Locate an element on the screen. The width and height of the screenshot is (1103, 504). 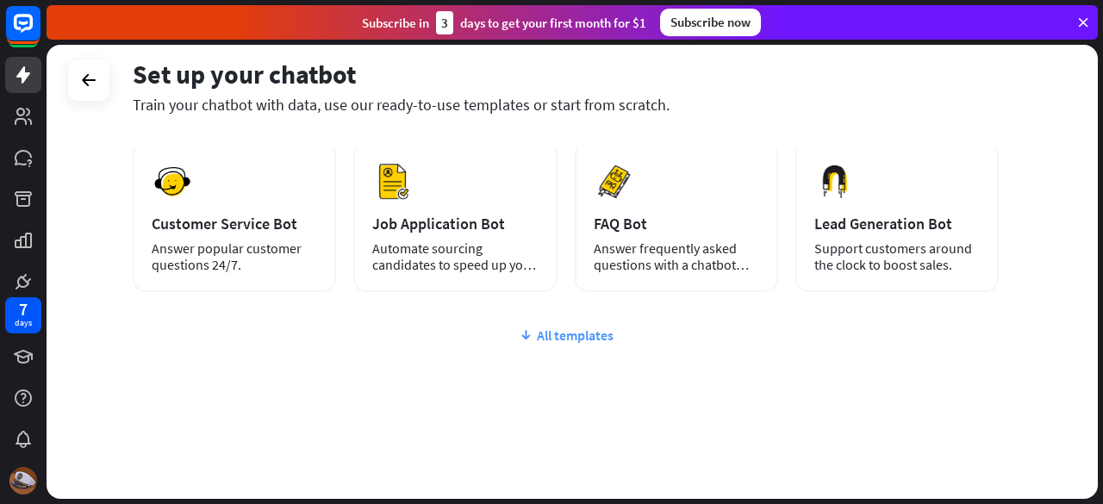
div: Lead Generation Bot is located at coordinates (897, 223).